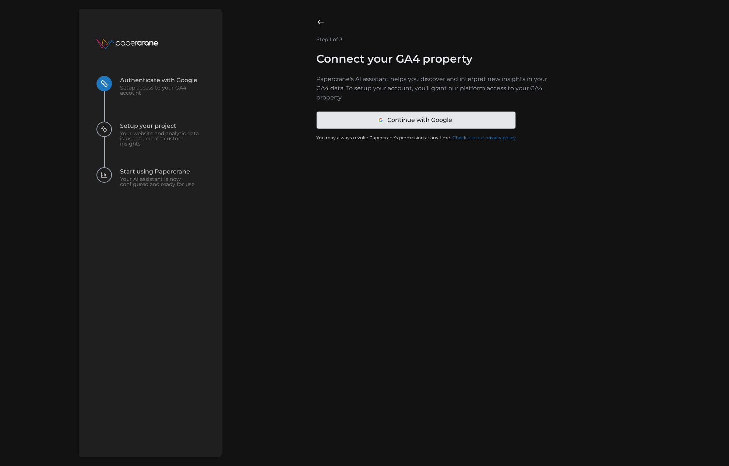 The image size is (729, 466). Describe the element at coordinates (436, 88) in the screenshot. I see `p: Papercrane's AI assistant helps you discover and interpret new insights in your GA4 data. To setu...` at that location.